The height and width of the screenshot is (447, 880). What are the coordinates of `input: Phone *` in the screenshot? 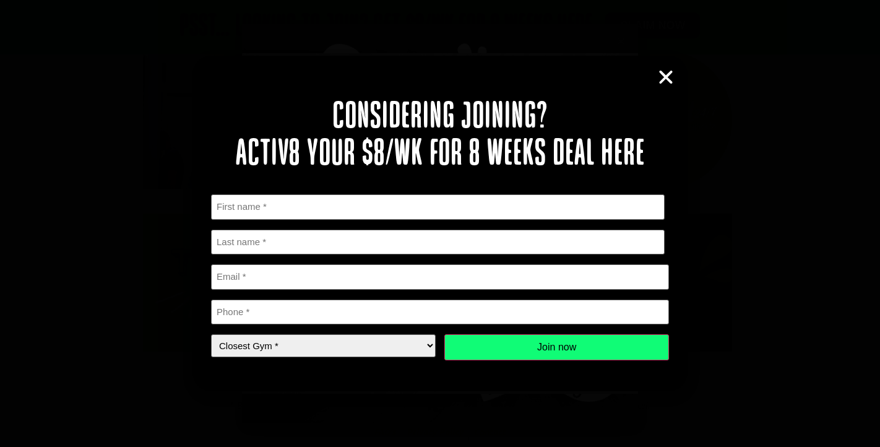 It's located at (440, 312).